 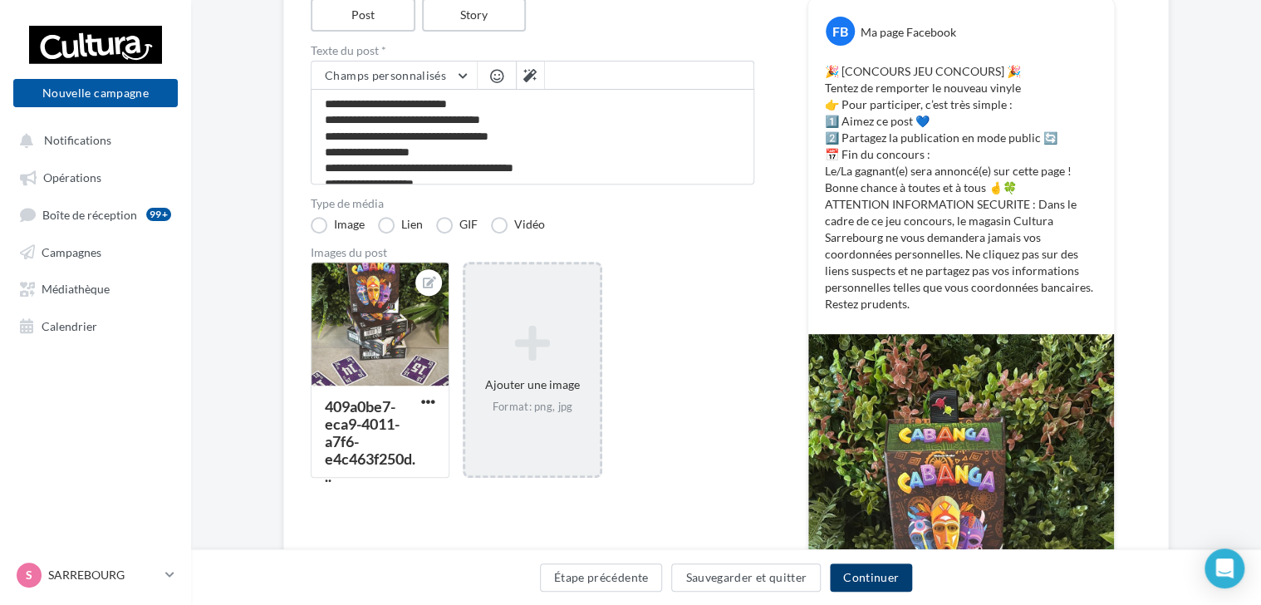 What do you see at coordinates (961, 188) in the screenshot?
I see `p: 🎉 [CONCOURS JEU CONCOURS] 🎉 Tentez de remporter le nouveau vinyle 👉 Pour participer, c’est très s...` at bounding box center [961, 188].